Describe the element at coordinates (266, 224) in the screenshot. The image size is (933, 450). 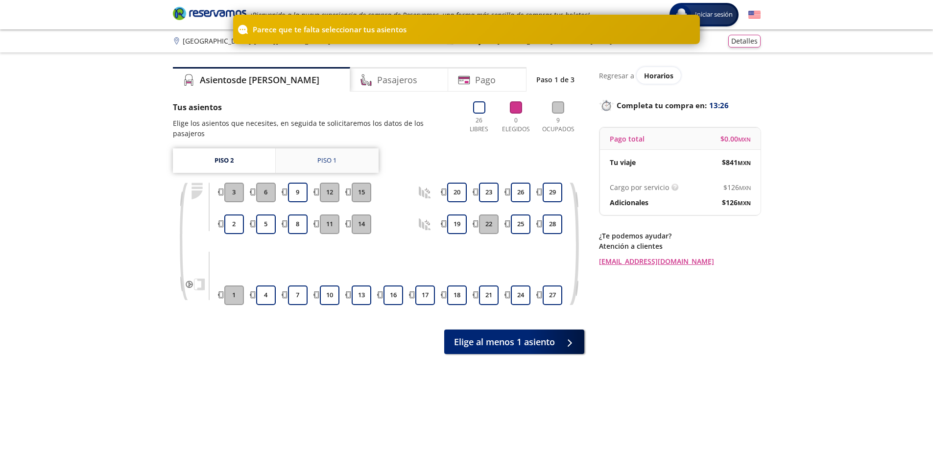
I see `button: 5` at that location.